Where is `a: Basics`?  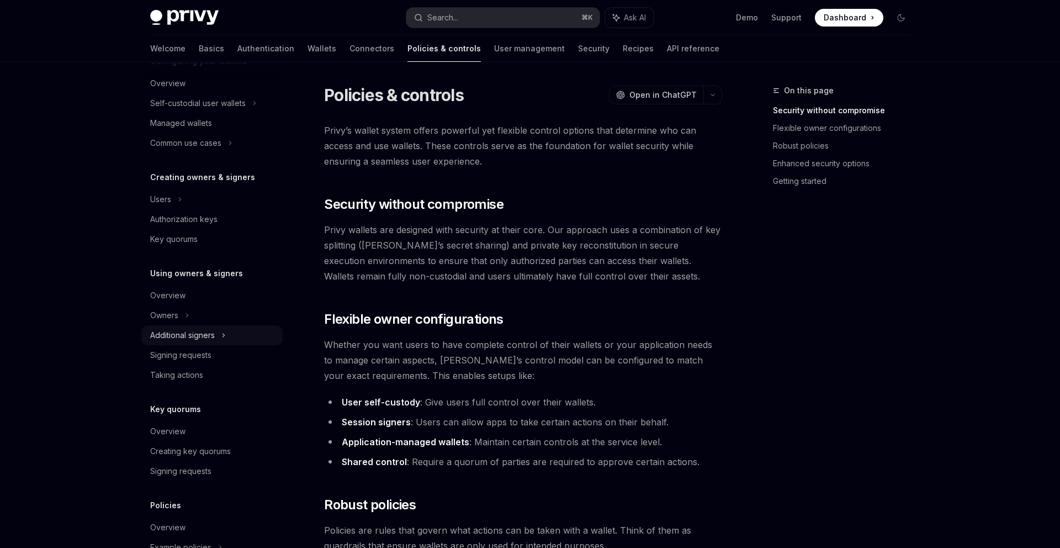 a: Basics is located at coordinates (212, 49).